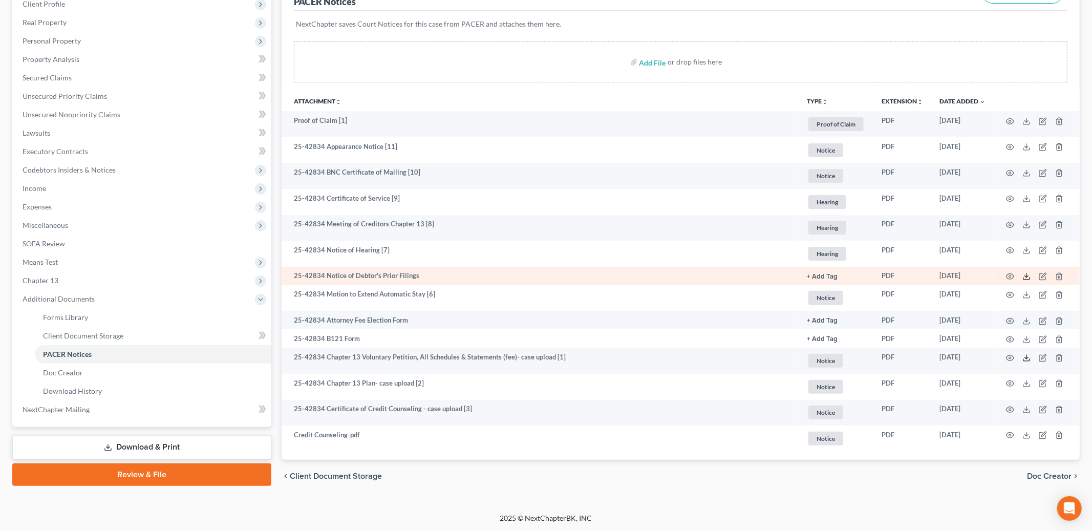  I want to click on span: Income, so click(34, 188).